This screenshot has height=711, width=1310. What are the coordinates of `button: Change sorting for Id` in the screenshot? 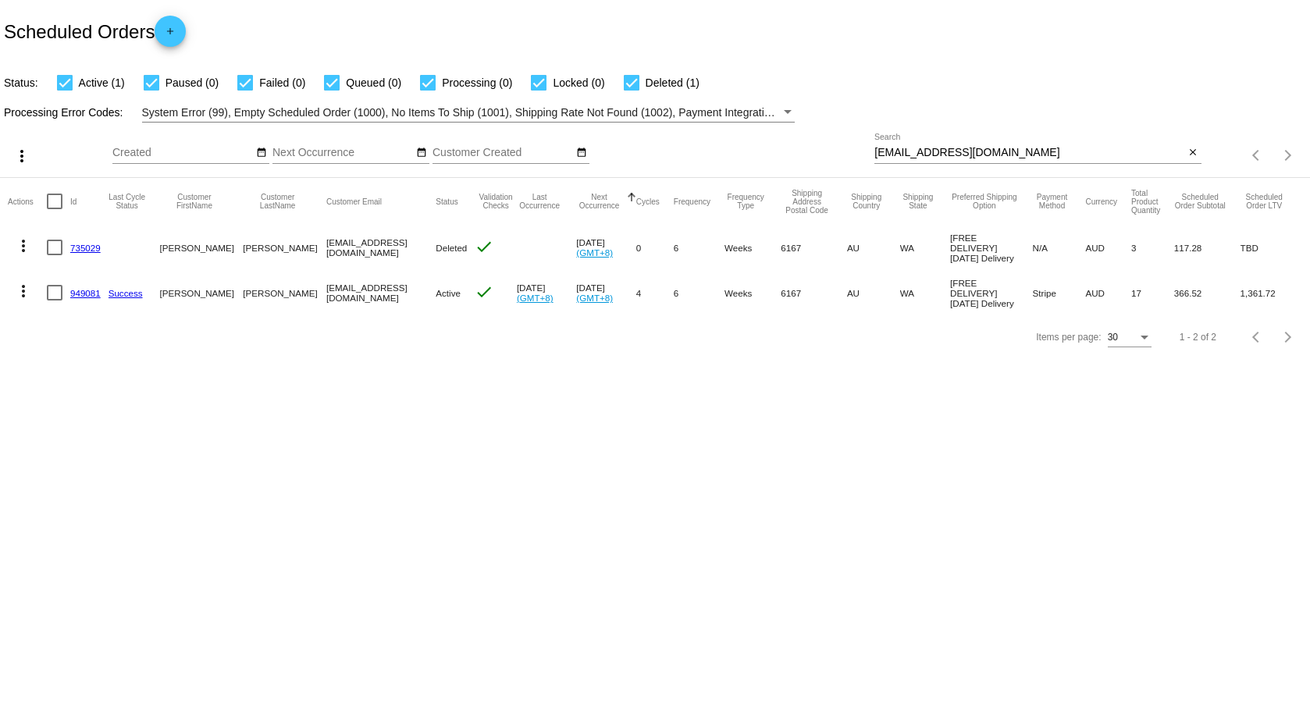 It's located at (73, 201).